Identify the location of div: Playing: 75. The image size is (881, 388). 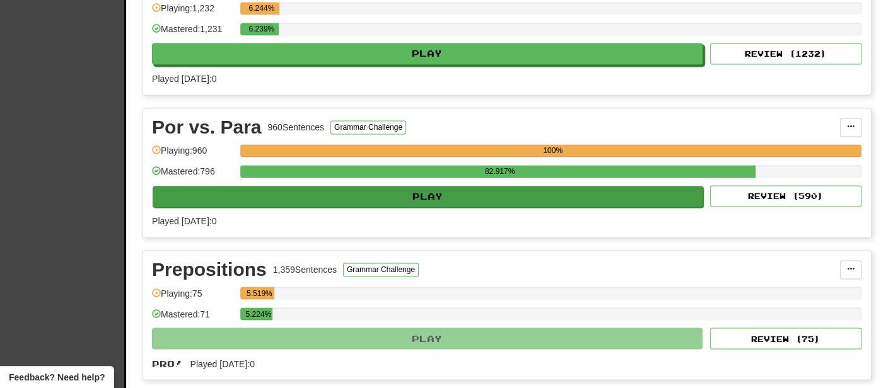
(193, 297).